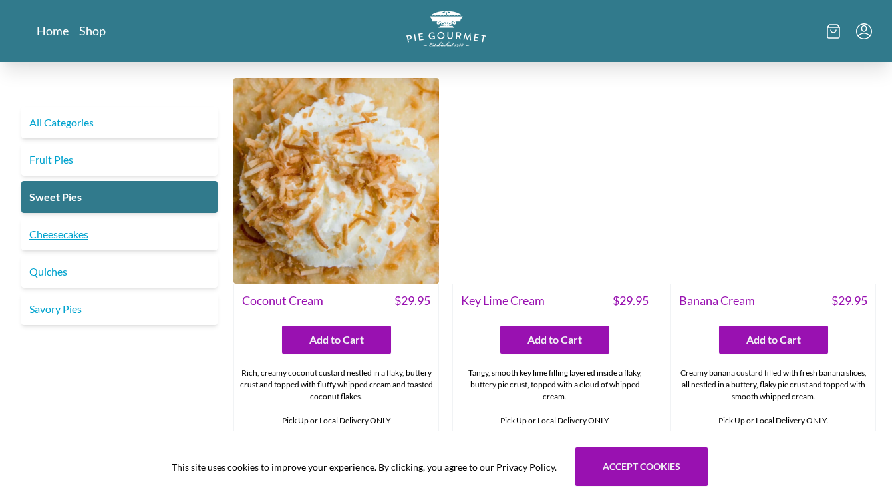 Image resolution: width=892 pixels, height=502 pixels. I want to click on a: Shop, so click(92, 31).